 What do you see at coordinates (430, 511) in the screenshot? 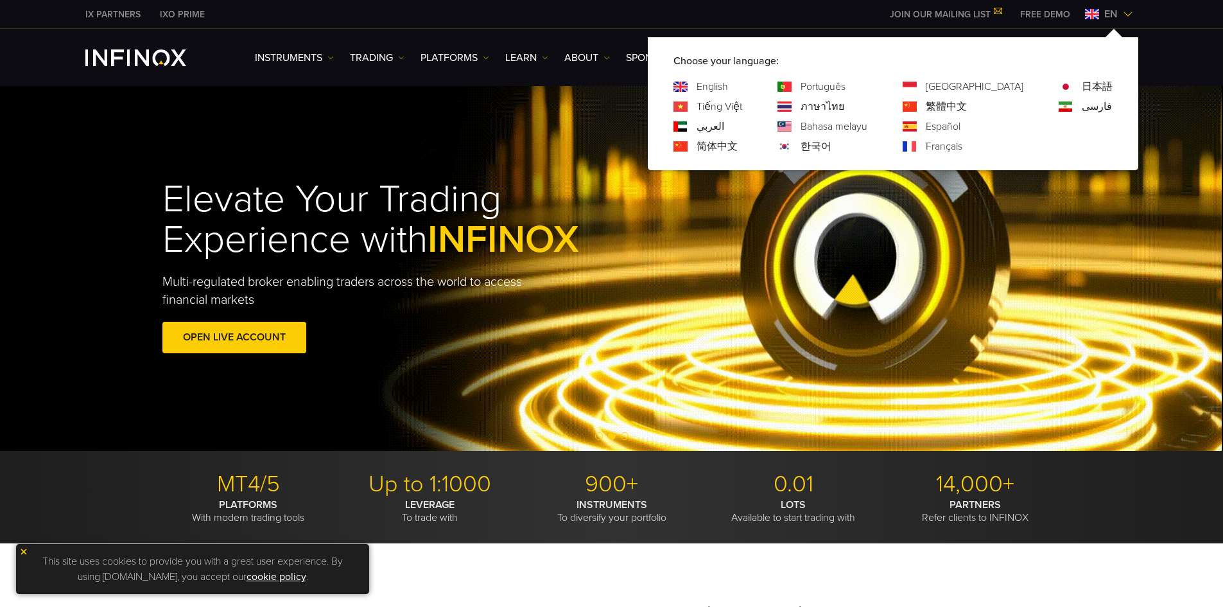
I see `p: To trade with` at bounding box center [430, 511].